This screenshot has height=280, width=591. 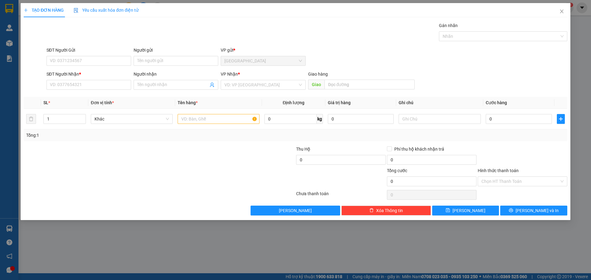 I want to click on span: SL, so click(x=46, y=103).